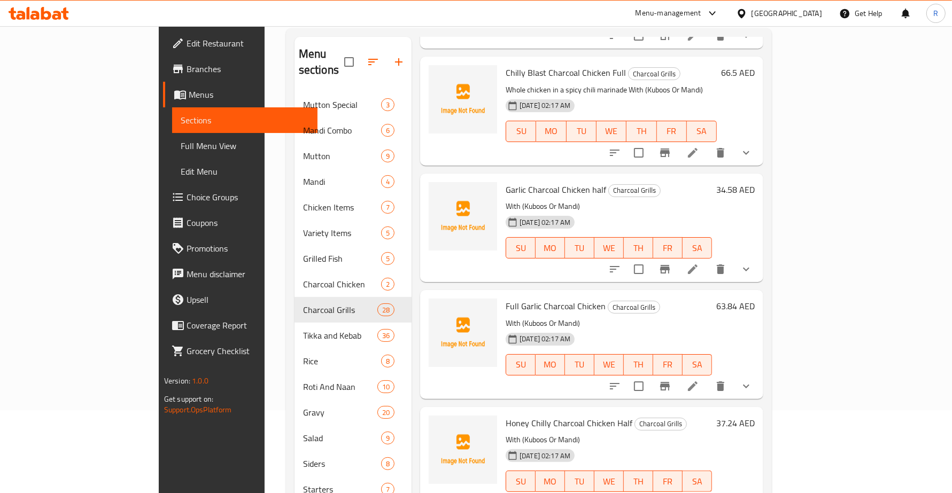 This screenshot has height=493, width=952. Describe the element at coordinates (245, 172) in the screenshot. I see `a: Edit Menu` at that location.